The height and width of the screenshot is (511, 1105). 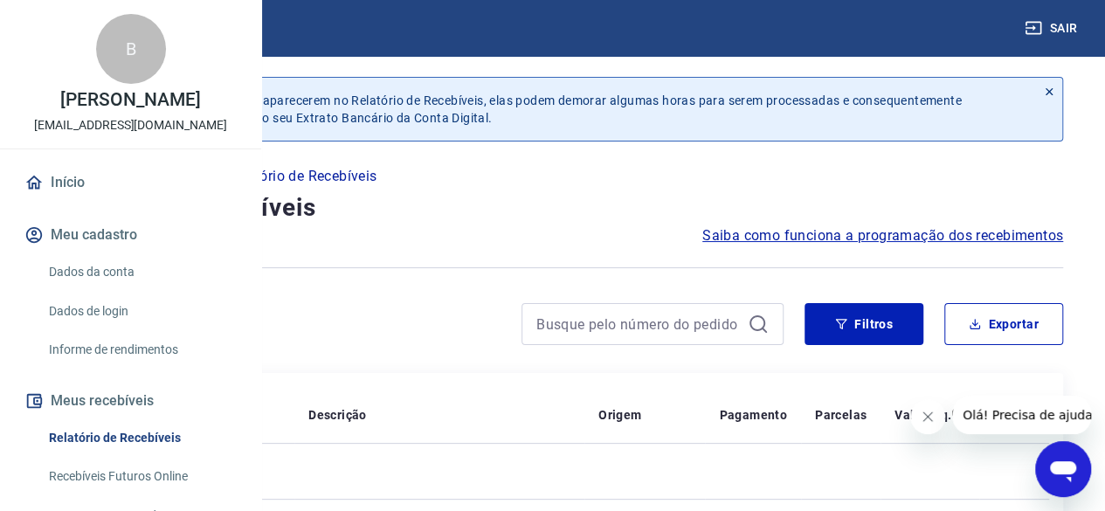 I want to click on button: Meu cadastro, so click(x=130, y=235).